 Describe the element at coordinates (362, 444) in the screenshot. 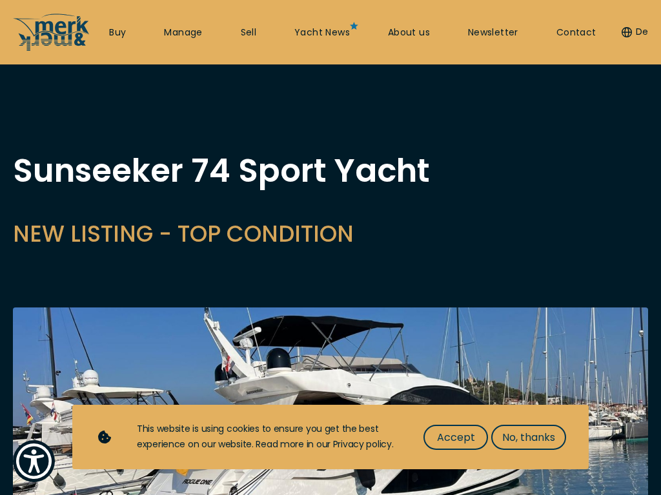

I see `a: Privacy policy` at that location.